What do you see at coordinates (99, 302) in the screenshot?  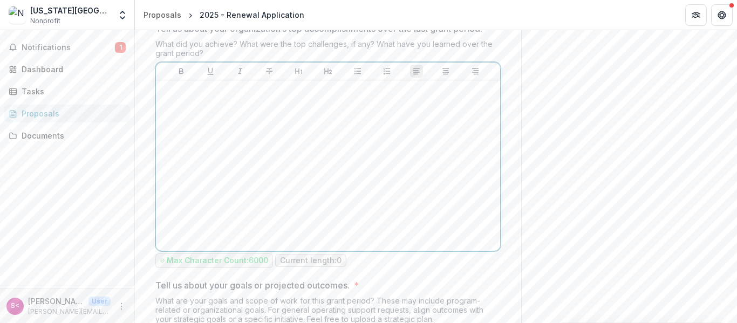 I see `p: User` at bounding box center [99, 302].